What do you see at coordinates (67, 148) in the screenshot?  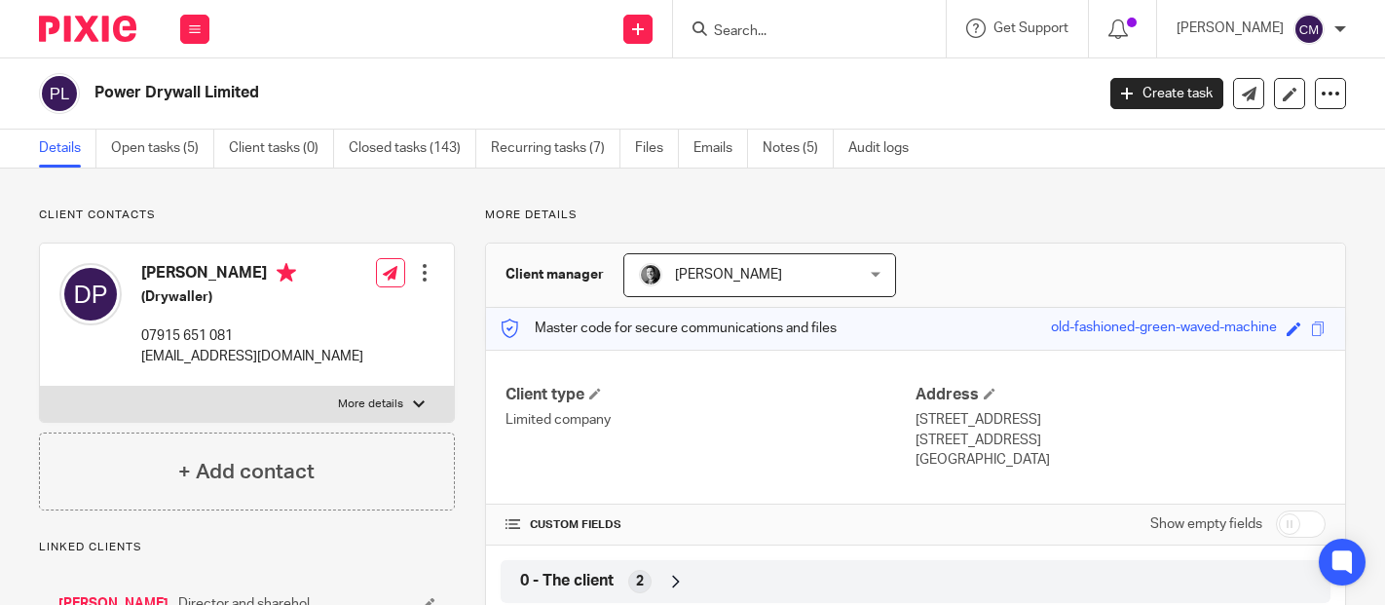 I see `a: Details` at bounding box center [67, 148].